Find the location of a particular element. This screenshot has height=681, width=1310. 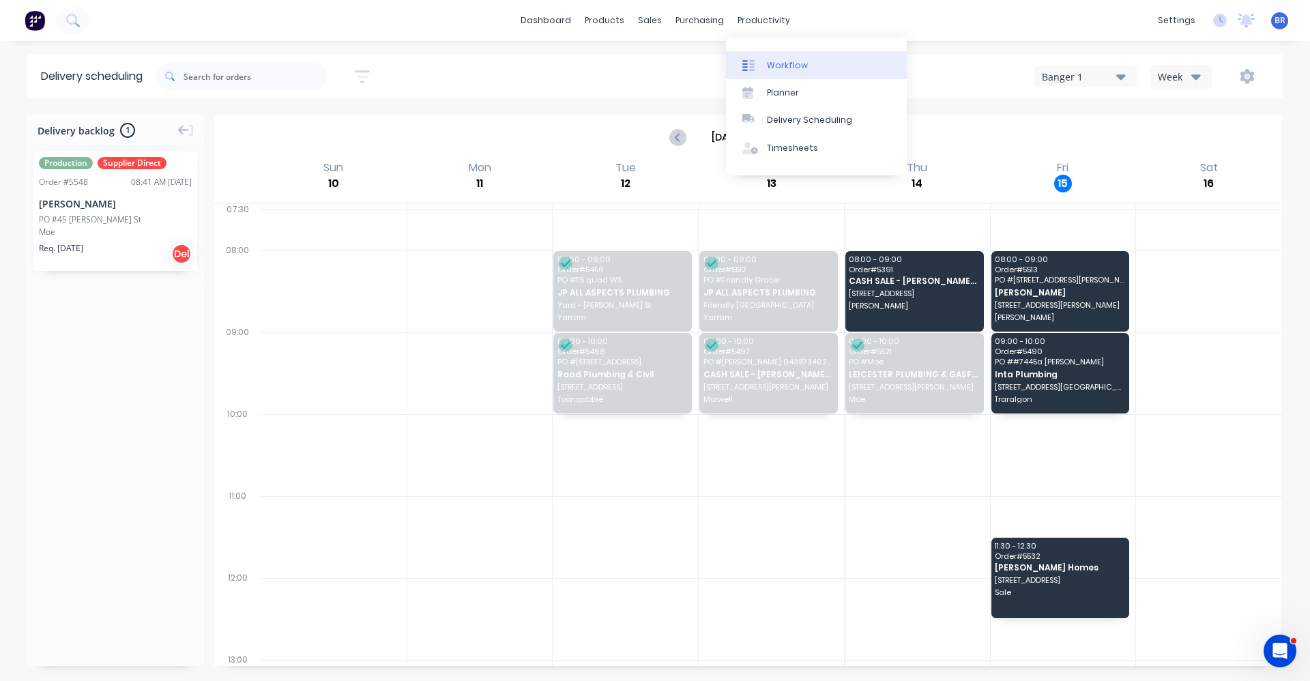

span: Morwell is located at coordinates (768, 399).